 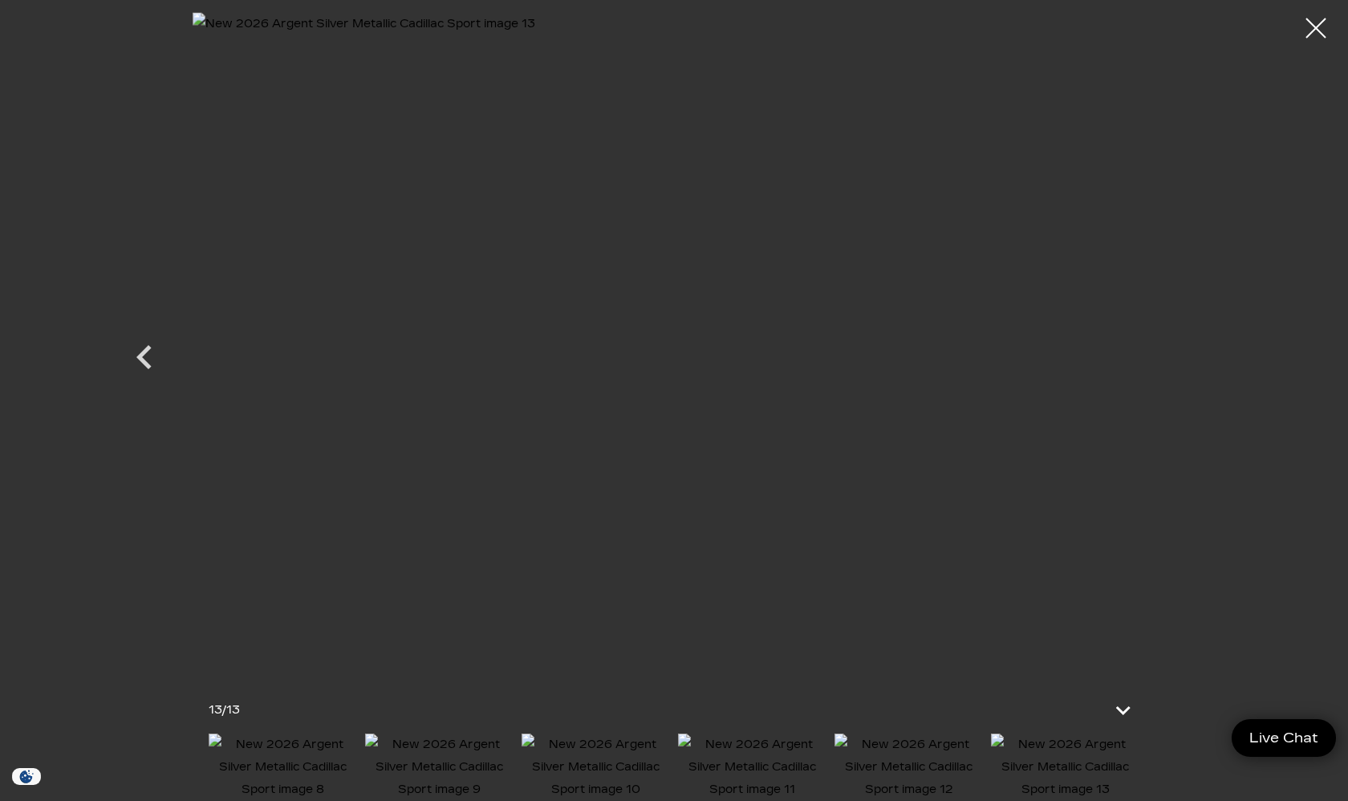 I want to click on section: Click to Open Cookie Consent Modal, so click(x=26, y=776).